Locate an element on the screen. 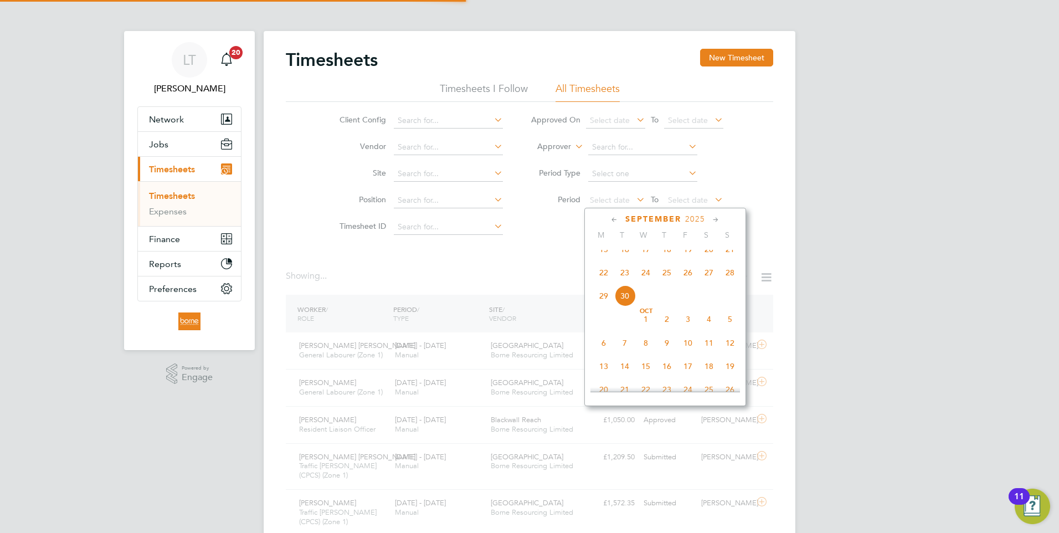 The height and width of the screenshot is (533, 1059). button: Reports is located at coordinates (189, 264).